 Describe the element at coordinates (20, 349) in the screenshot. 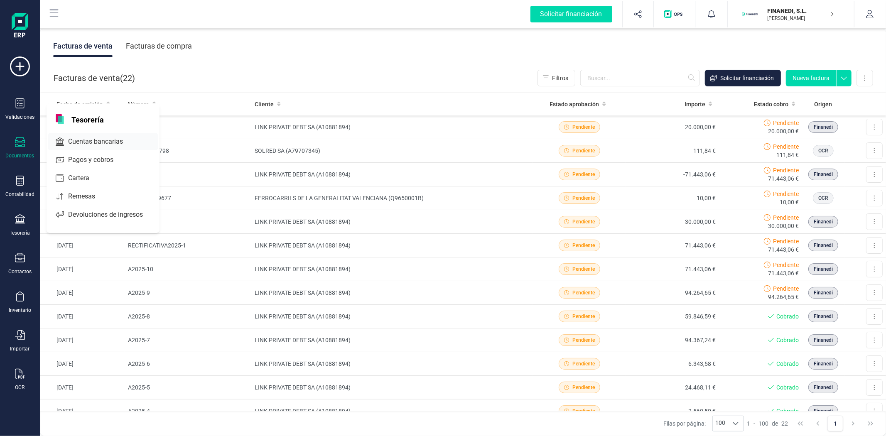

I see `div: Importar` at that location.